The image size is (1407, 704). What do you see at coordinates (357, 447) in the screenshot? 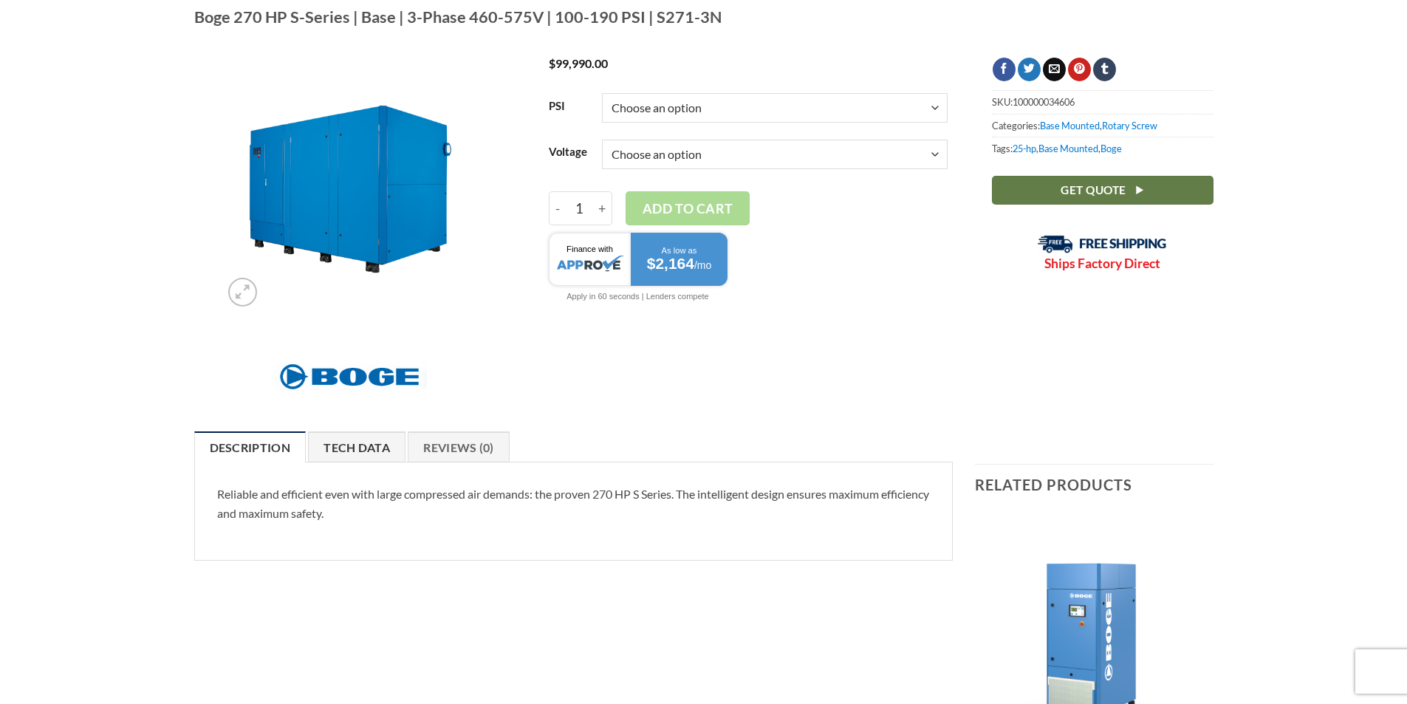
I see `a: Tech Data` at bounding box center [357, 447].